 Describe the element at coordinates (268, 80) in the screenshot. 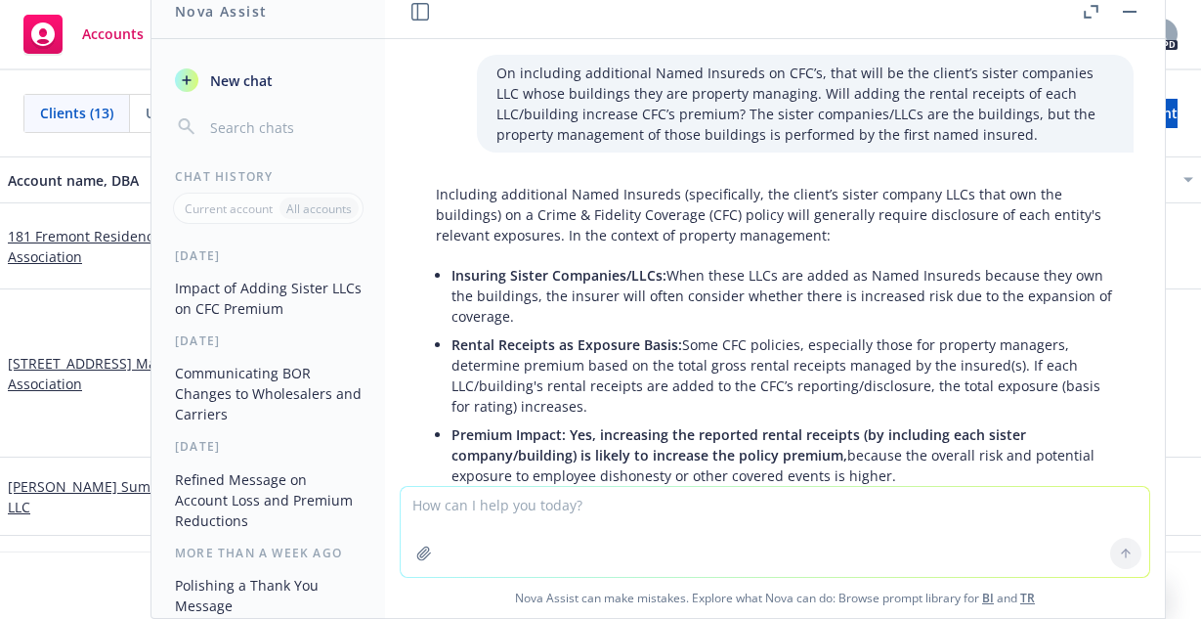

I see `button: New chat` at that location.